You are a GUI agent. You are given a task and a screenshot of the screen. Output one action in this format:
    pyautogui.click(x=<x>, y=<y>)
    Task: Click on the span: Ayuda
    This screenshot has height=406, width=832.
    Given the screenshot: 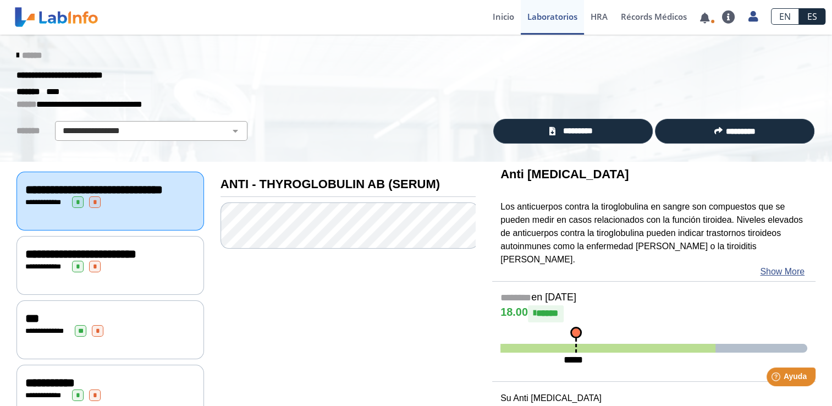 What is the action you would take?
    pyautogui.click(x=61, y=13)
    